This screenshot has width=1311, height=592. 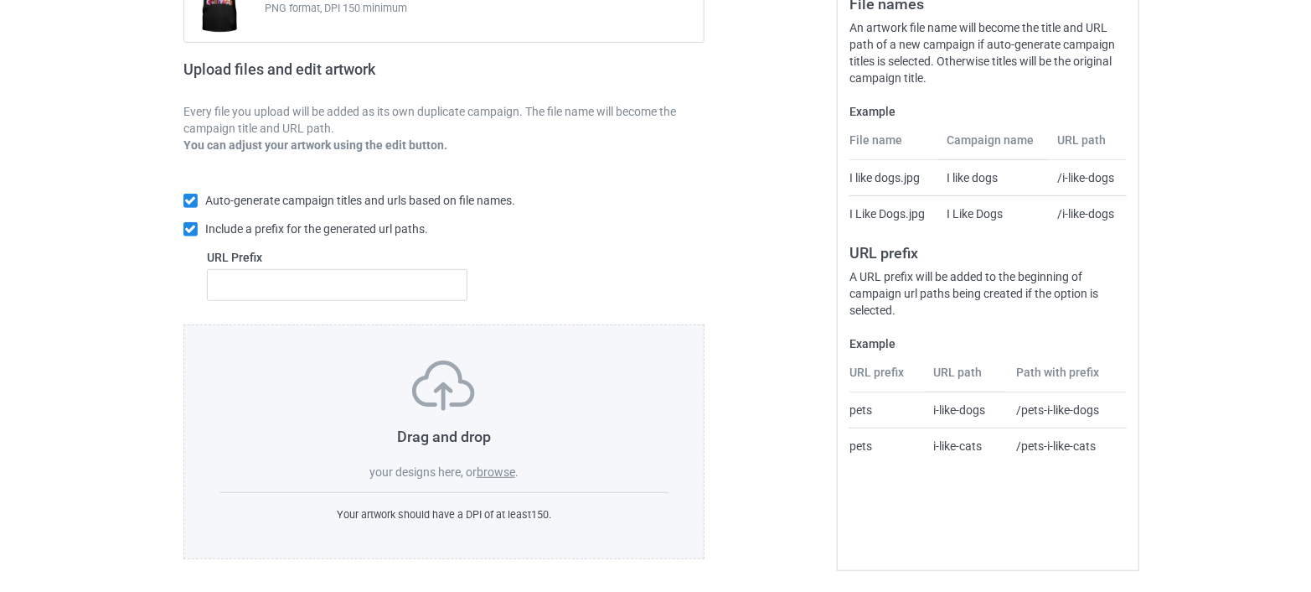 What do you see at coordinates (444, 436) in the screenshot?
I see `h3: Drag and drop` at bounding box center [444, 436].